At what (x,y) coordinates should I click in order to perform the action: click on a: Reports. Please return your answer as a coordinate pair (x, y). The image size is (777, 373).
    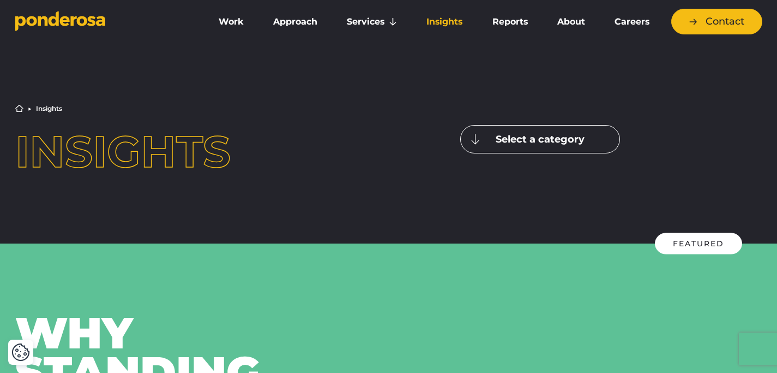
    Looking at the image, I should click on (510, 22).